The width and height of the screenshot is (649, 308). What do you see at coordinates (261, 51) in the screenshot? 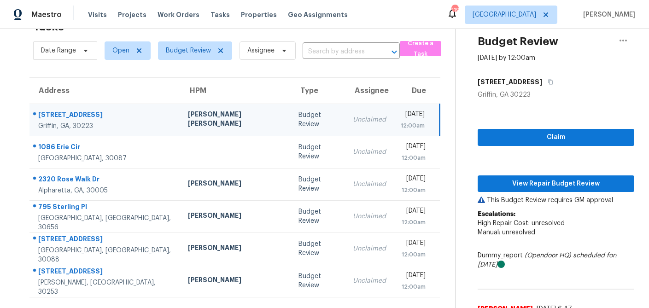
I see `span: Assignee` at bounding box center [261, 51].